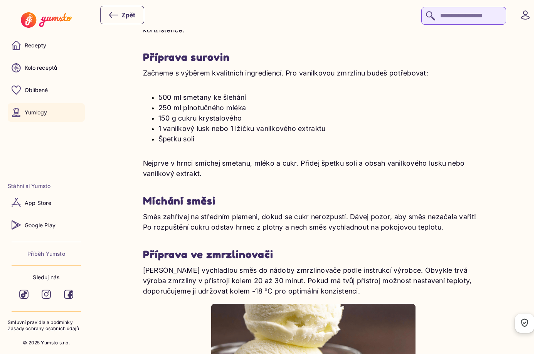 The width and height of the screenshot is (540, 354). Describe the element at coordinates (46, 254) in the screenshot. I see `p: Příběh Yumsto` at that location.